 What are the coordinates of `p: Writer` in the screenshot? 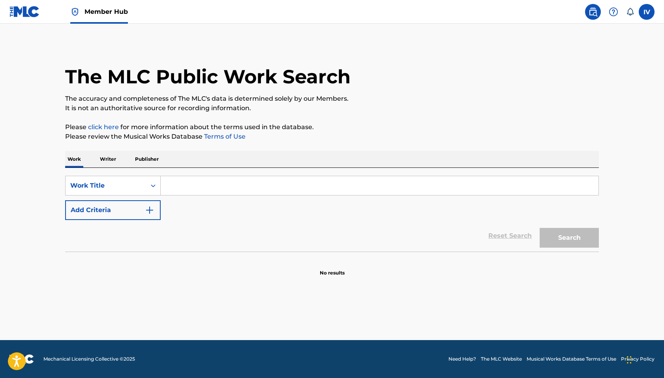 It's located at (108, 159).